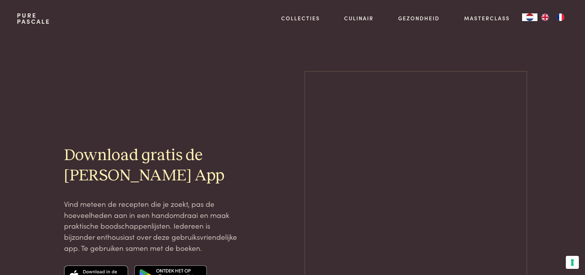 The width and height of the screenshot is (585, 275). Describe the element at coordinates (359, 18) in the screenshot. I see `a: Culinair` at that location.